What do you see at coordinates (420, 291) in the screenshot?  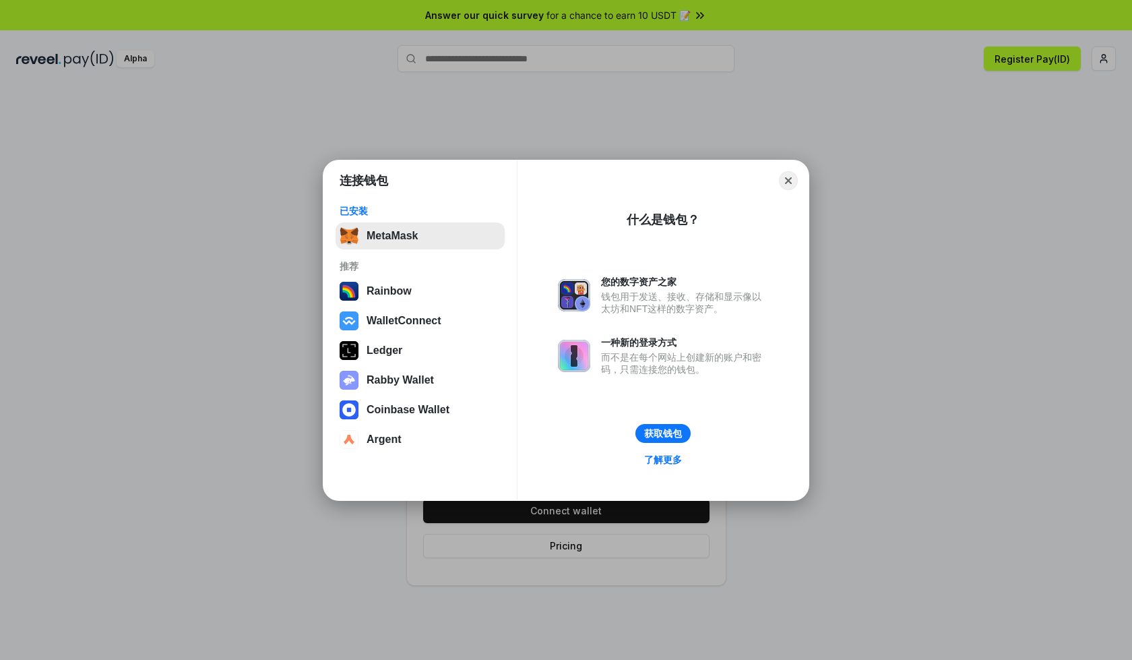 I see `button: Rainbow` at bounding box center [420, 291].